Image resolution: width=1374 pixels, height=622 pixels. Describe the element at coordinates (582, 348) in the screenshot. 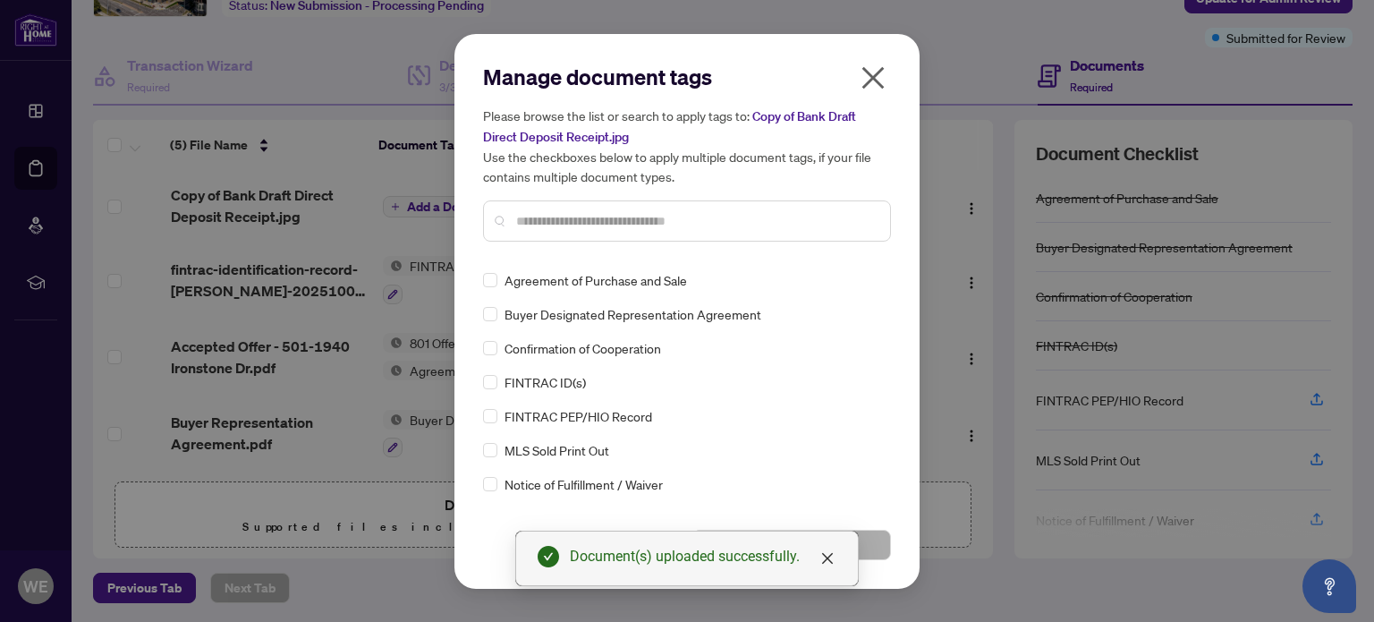

I see `span: Confirmation of Cooperation` at that location.